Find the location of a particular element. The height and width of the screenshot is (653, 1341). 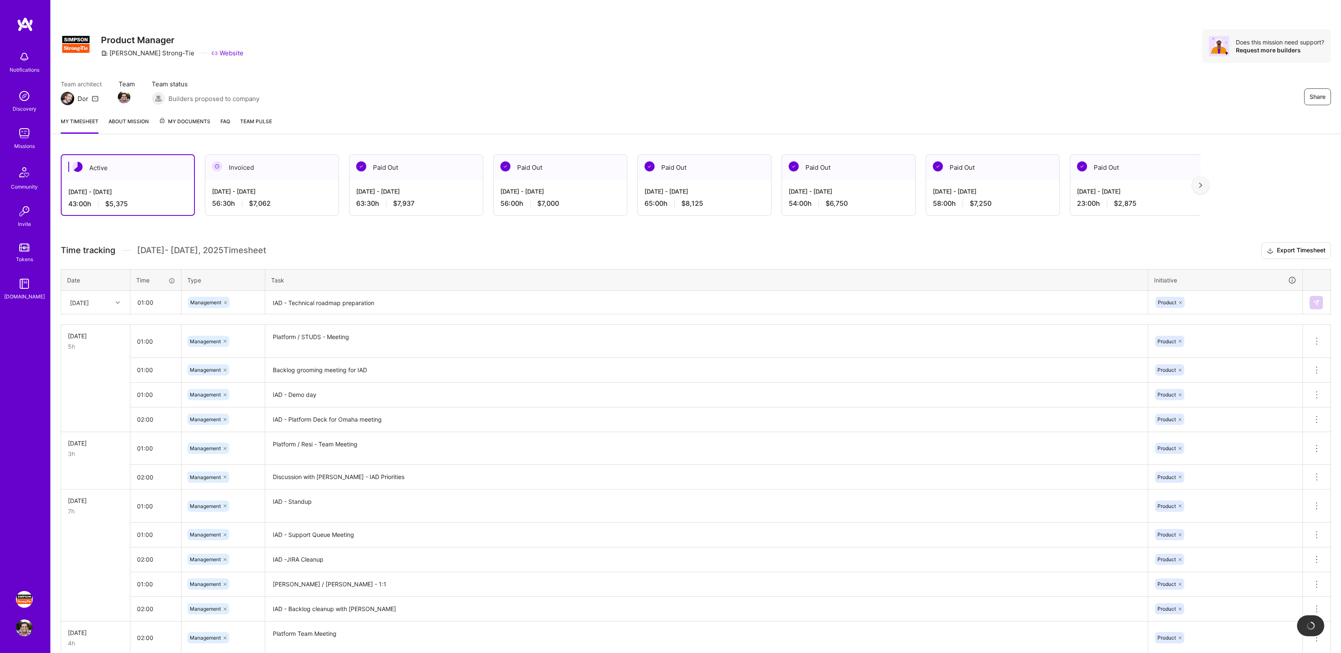

textarea: IAD - Platform Deck for Omaha meeting is located at coordinates (706, 419).